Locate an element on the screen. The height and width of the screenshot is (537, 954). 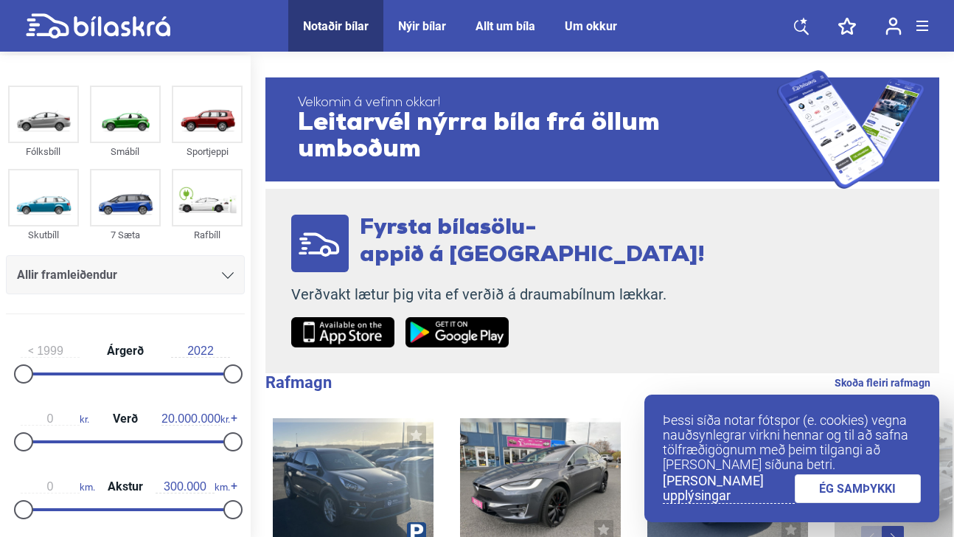
span: Leitarvél nýrra bíla frá öllum umboðum is located at coordinates (537, 137).